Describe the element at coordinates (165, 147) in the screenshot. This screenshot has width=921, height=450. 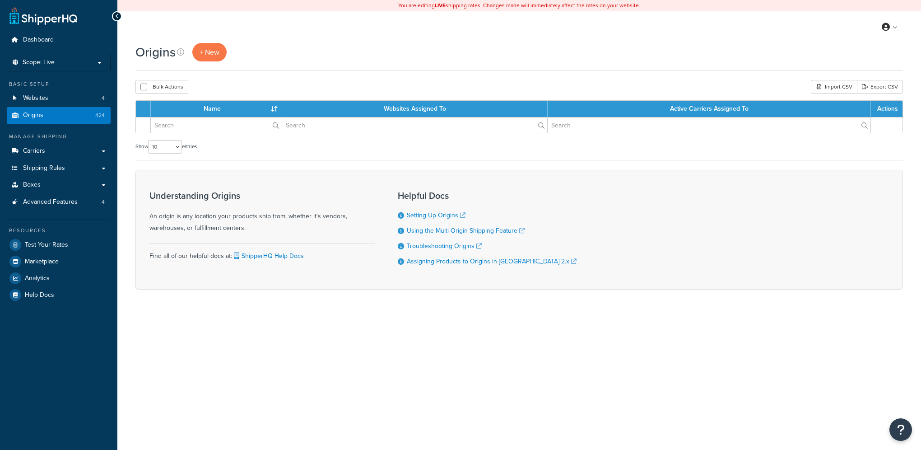
I see `select: Showentries` at that location.